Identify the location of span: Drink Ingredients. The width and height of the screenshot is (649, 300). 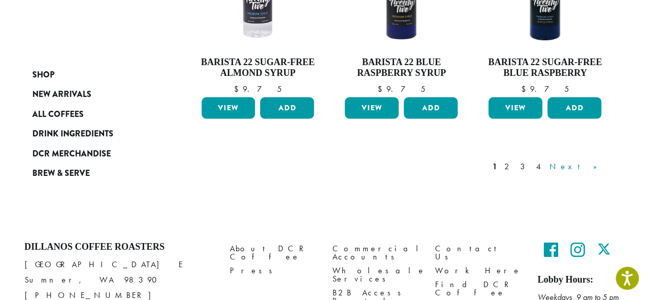
(73, 134).